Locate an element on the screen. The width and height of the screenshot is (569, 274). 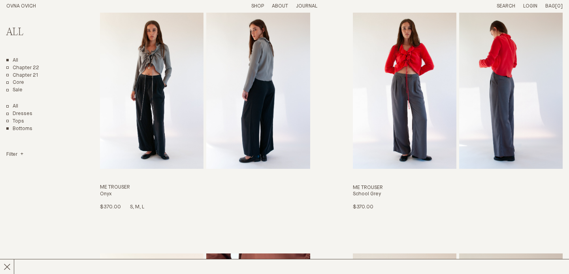
span: Bag is located at coordinates (550, 6).